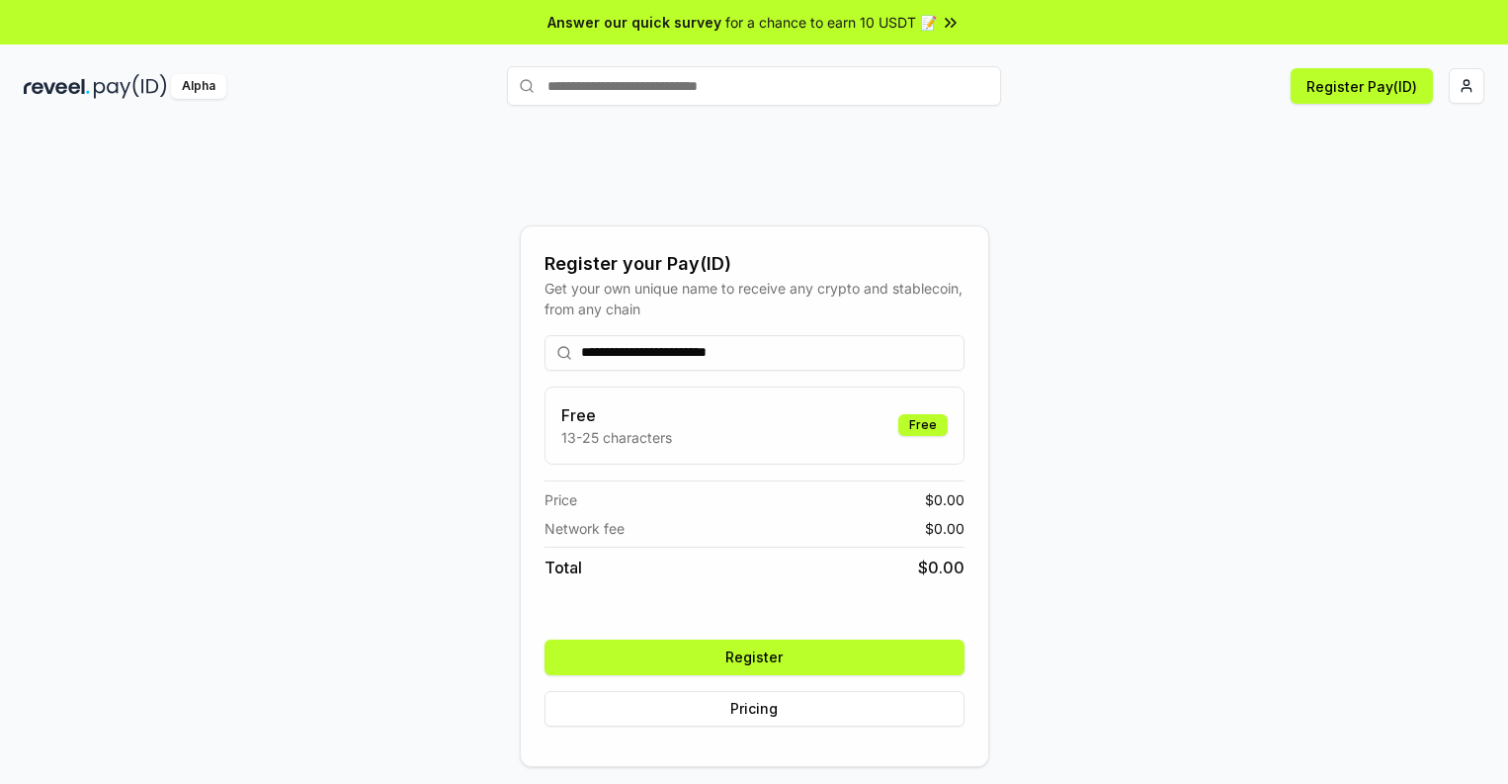  Describe the element at coordinates (1362, 86) in the screenshot. I see `button: Register Pay(ID)` at that location.